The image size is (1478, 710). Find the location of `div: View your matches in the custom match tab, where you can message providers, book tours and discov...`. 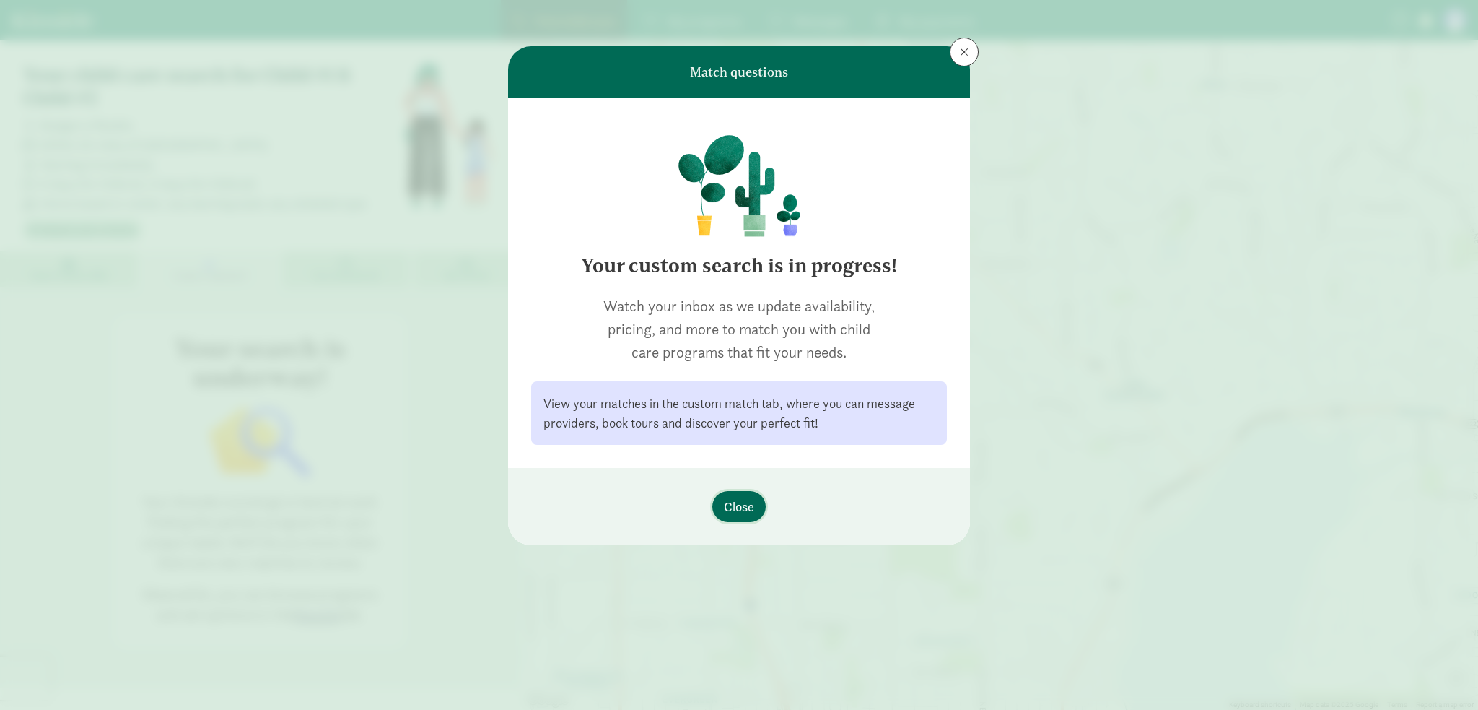

div: View your matches in the custom match tab, where you can message providers, book tours and discov... is located at coordinates (739, 413).